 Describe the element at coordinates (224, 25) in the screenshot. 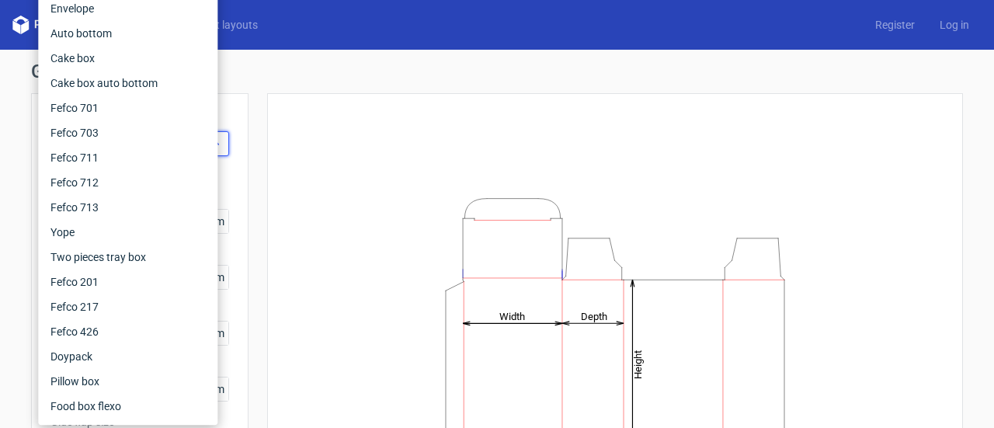

I see `a: Diecut layouts` at that location.